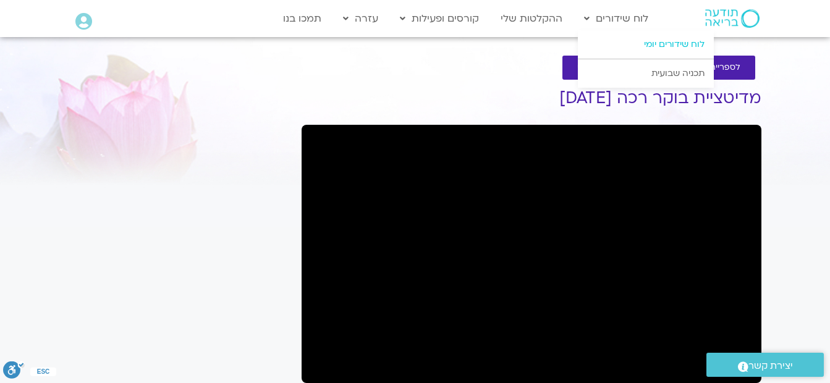  Describe the element at coordinates (360, 19) in the screenshot. I see `a: עזרה` at that location.